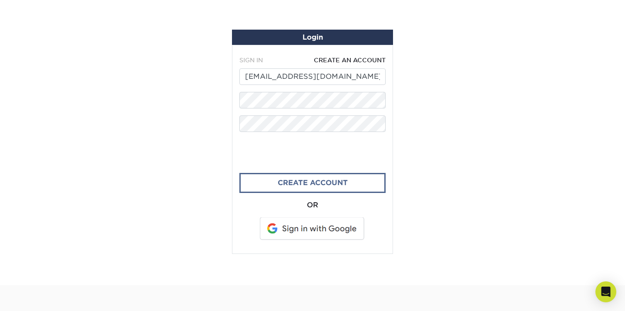 This screenshot has height=311, width=625. I want to click on a: create account, so click(312, 183).